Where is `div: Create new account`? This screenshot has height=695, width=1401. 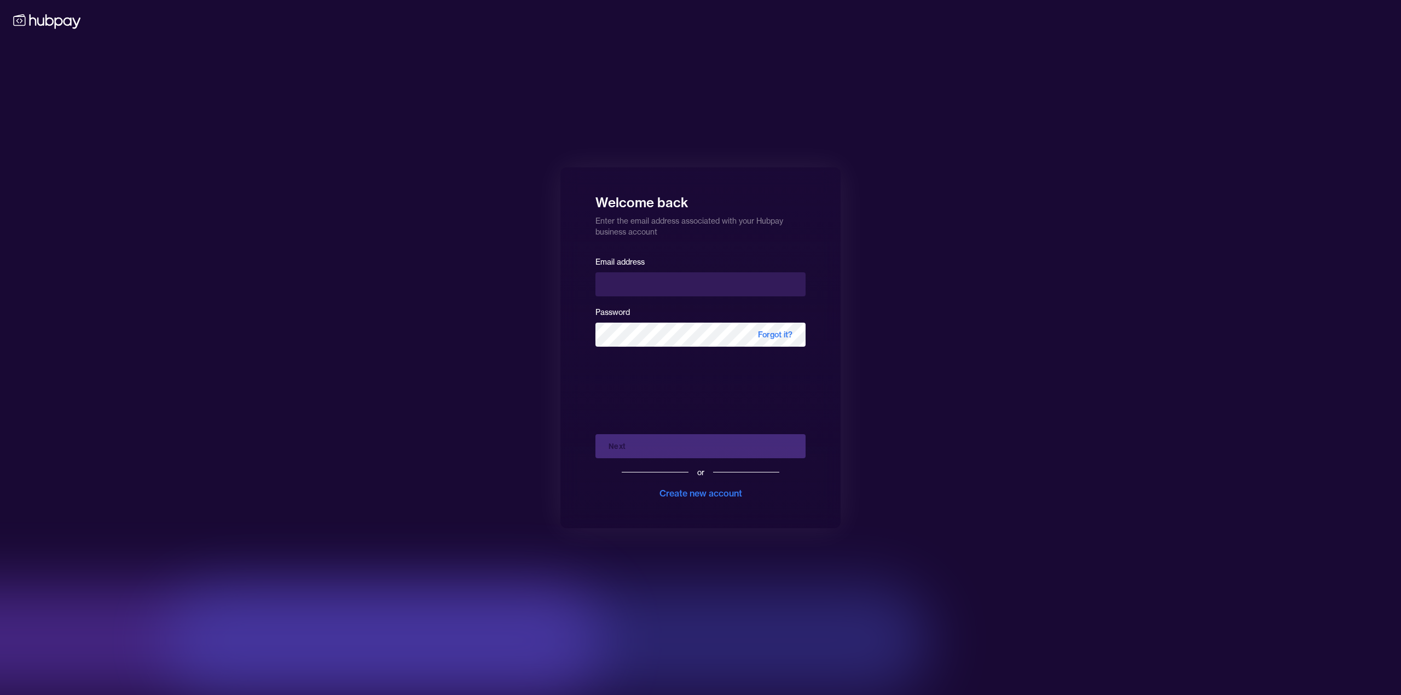
div: Create new account is located at coordinates (700, 493).